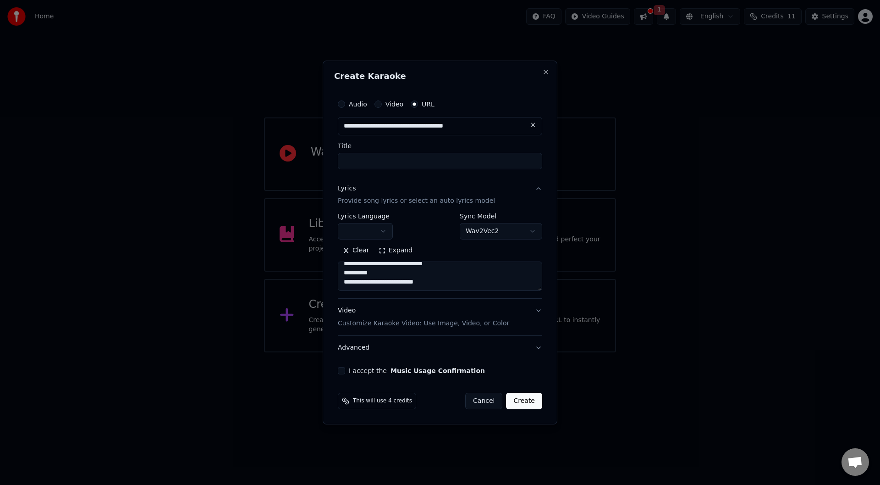 This screenshot has width=880, height=485. I want to click on div: Lyrics, so click(347, 188).